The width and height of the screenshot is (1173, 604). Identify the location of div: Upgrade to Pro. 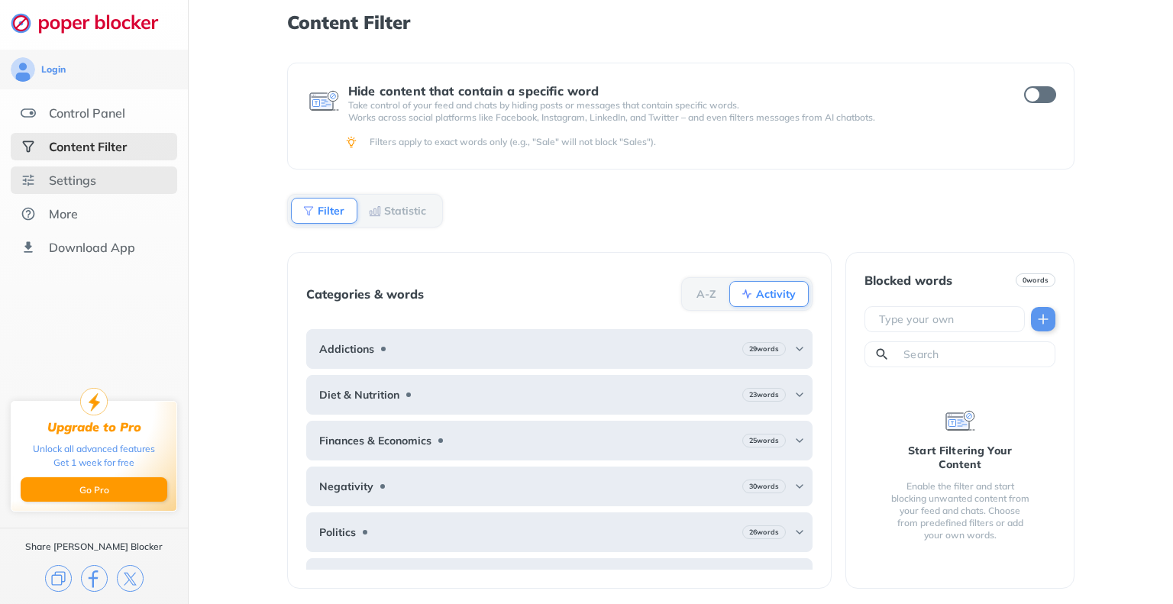
(94, 427).